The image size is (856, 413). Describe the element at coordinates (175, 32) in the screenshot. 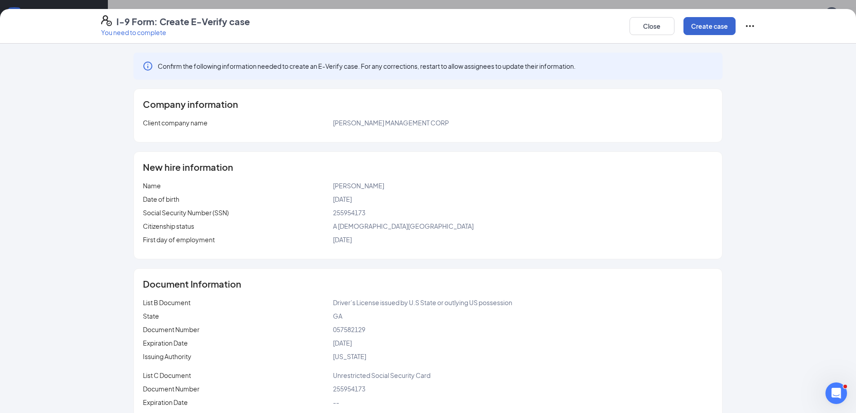

I see `p: You need to complete` at that location.